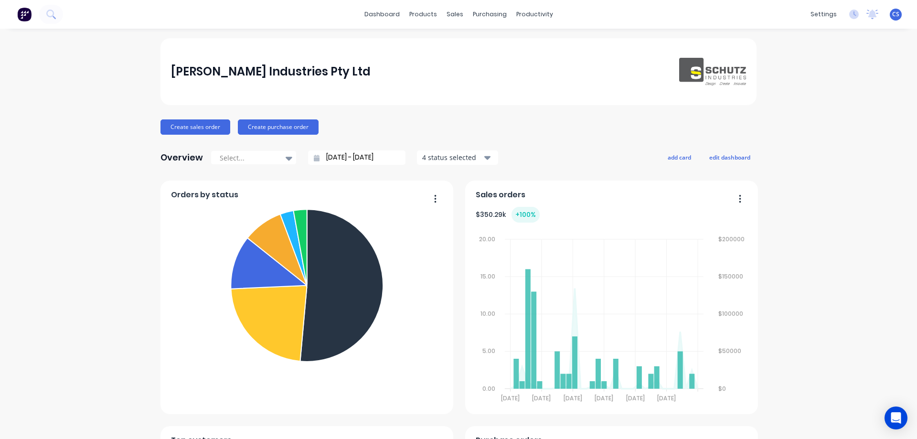 Image resolution: width=917 pixels, height=439 pixels. Describe the element at coordinates (382, 14) in the screenshot. I see `a: dashboard` at that location.